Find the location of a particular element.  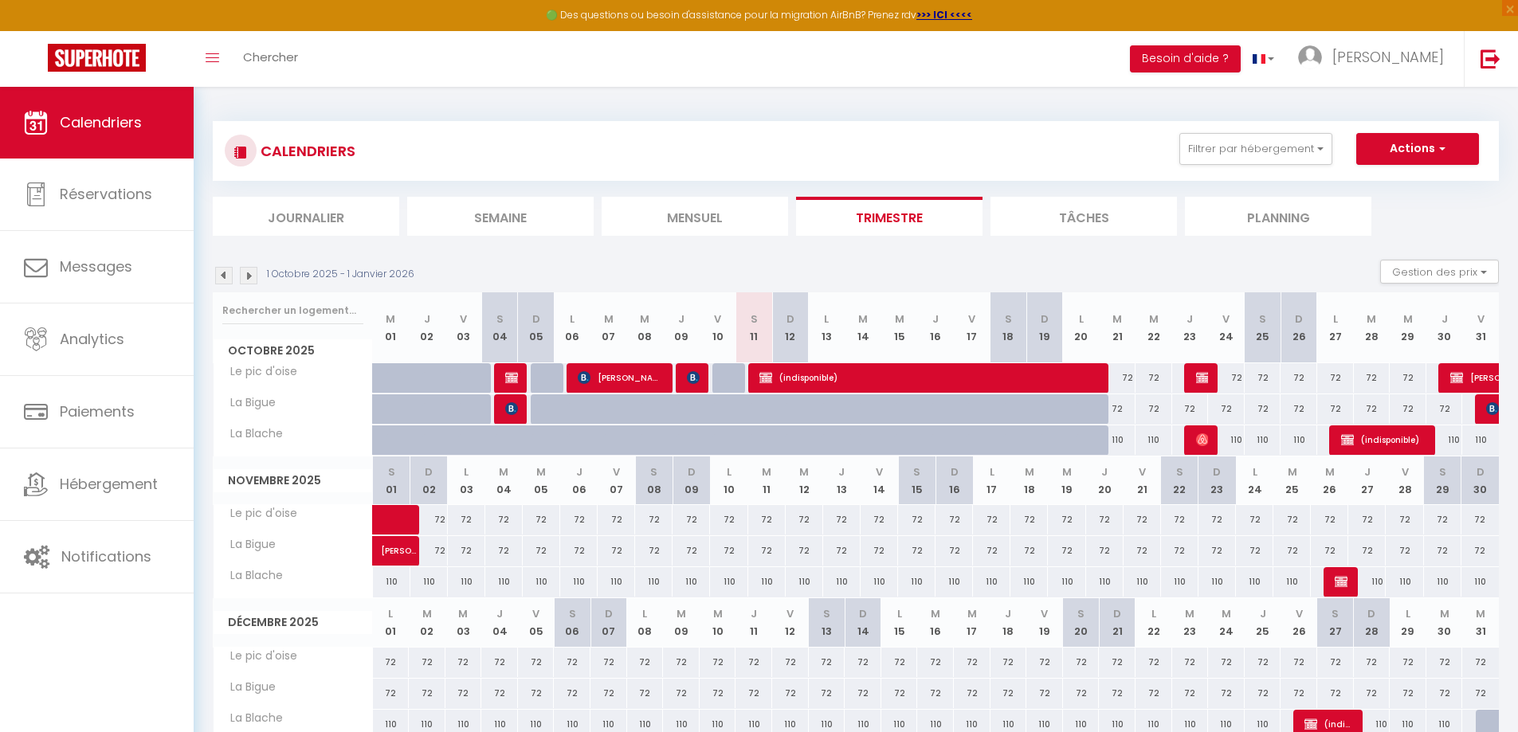

th: 25 is located at coordinates (1263, 327).